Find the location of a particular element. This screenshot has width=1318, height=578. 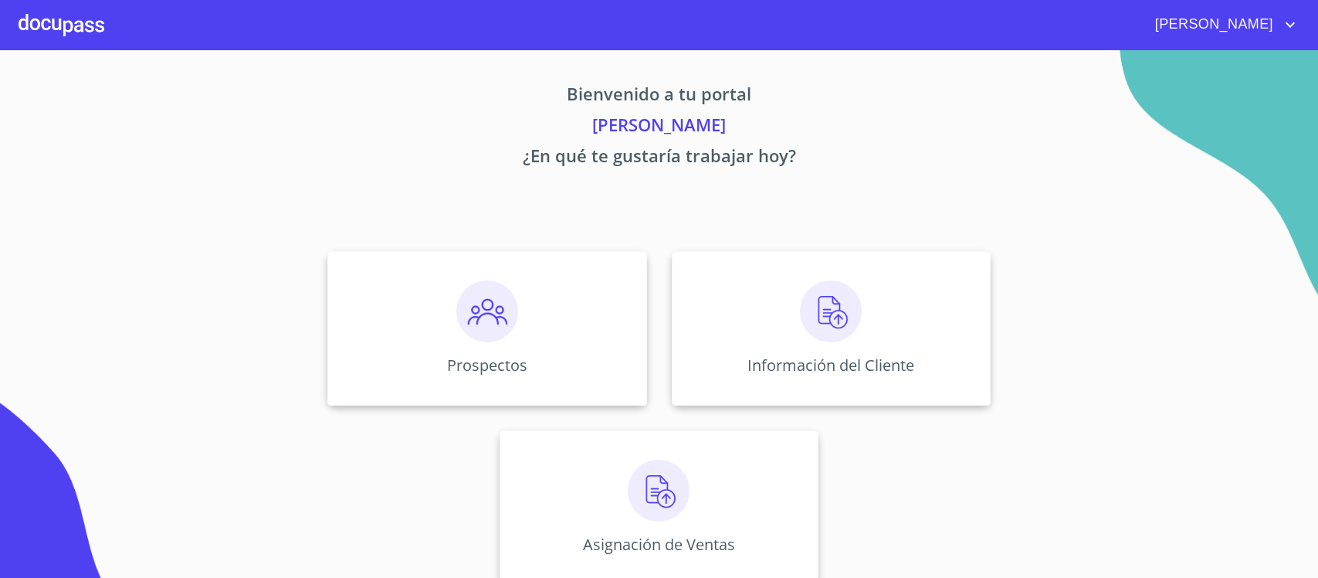

p: Información del Cliente is located at coordinates (831, 364).